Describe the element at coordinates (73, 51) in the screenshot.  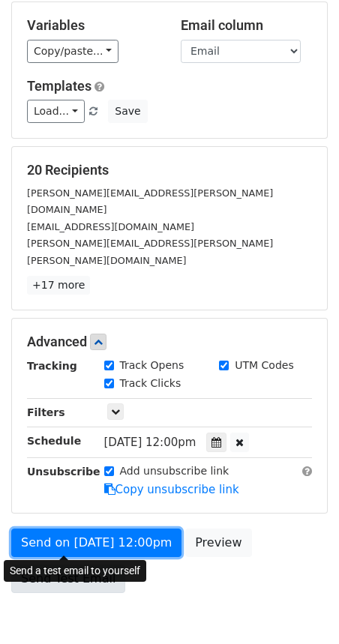
I see `a: Copy/paste...` at that location.